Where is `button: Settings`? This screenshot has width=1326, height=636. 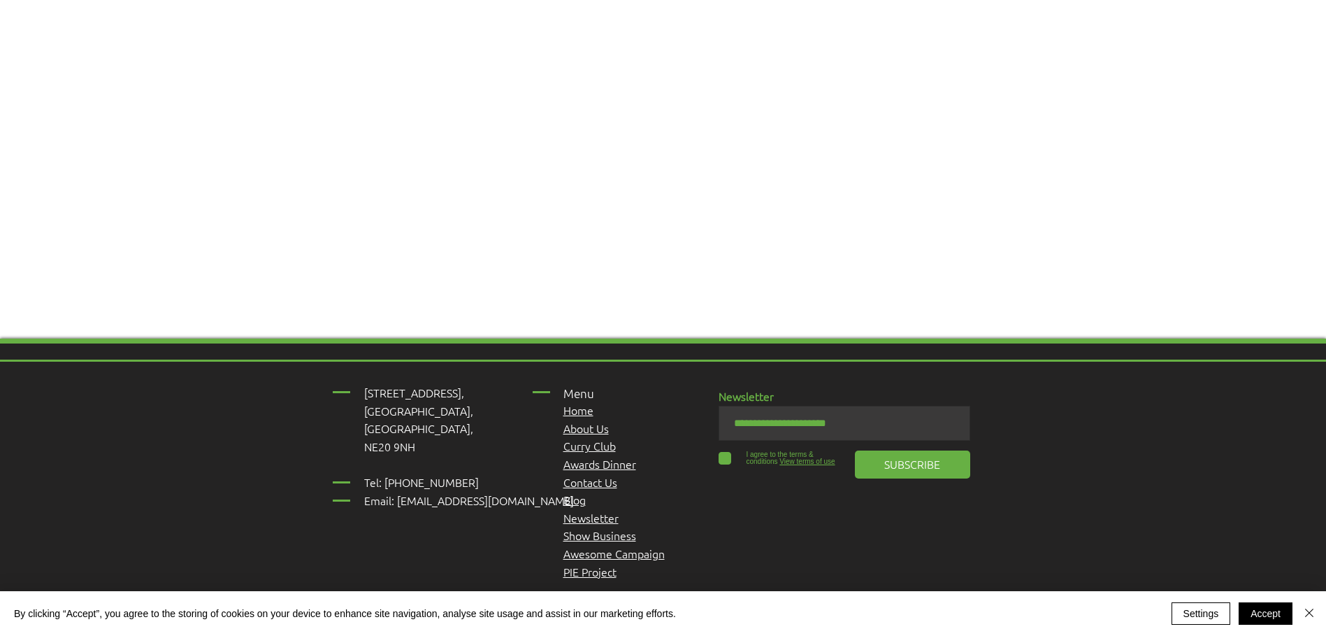
button: Settings is located at coordinates (1201, 613).